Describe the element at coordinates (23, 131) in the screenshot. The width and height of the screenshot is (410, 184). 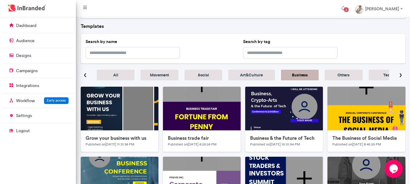
I see `p: logout` at that location.